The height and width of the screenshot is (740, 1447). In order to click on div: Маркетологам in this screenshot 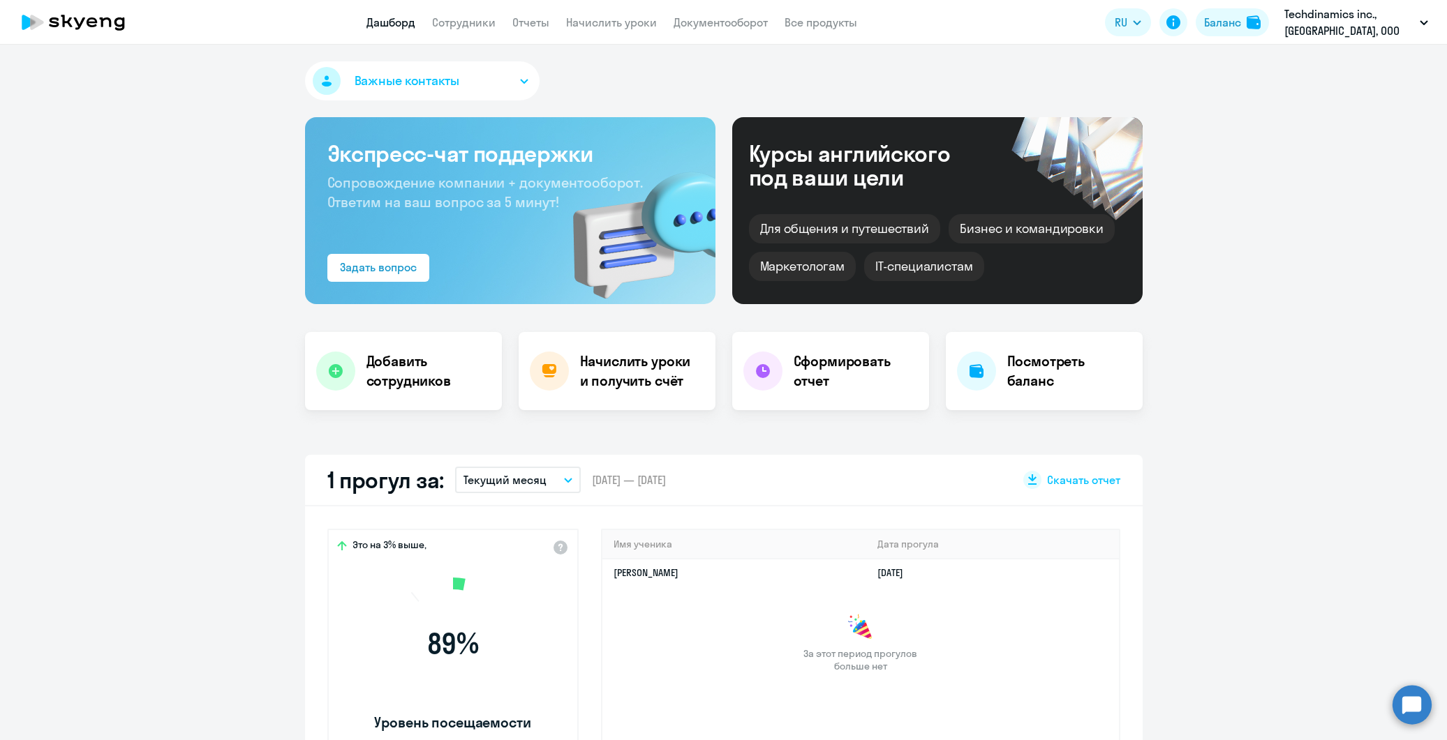, I will do `click(802, 267)`.